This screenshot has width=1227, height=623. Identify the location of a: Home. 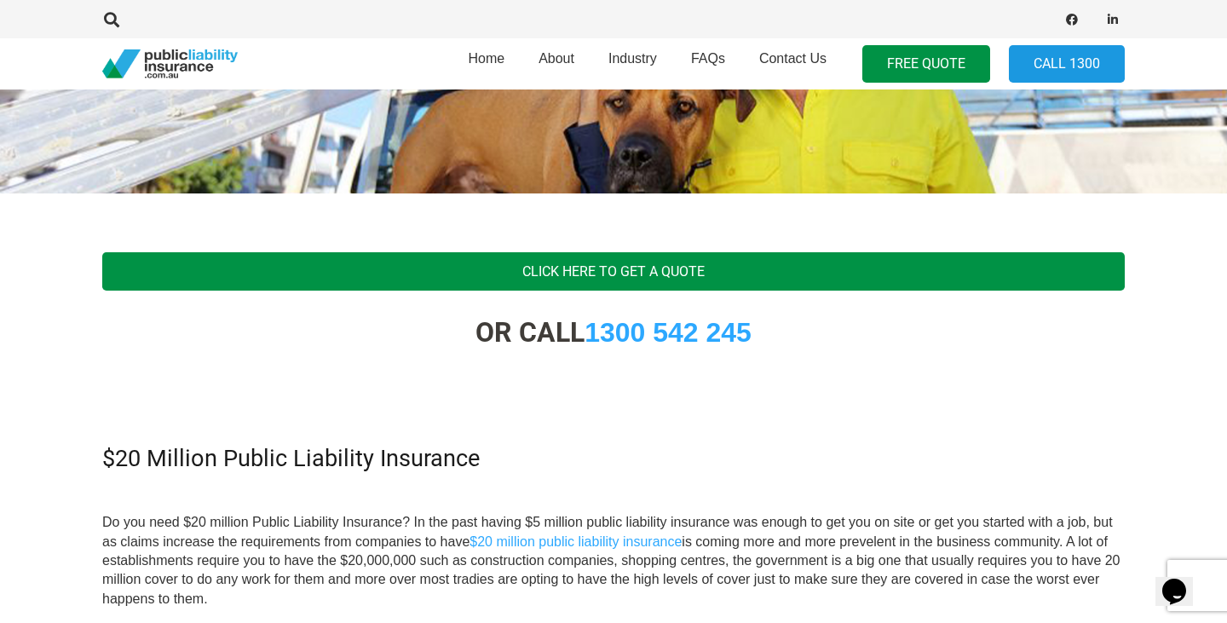
(486, 64).